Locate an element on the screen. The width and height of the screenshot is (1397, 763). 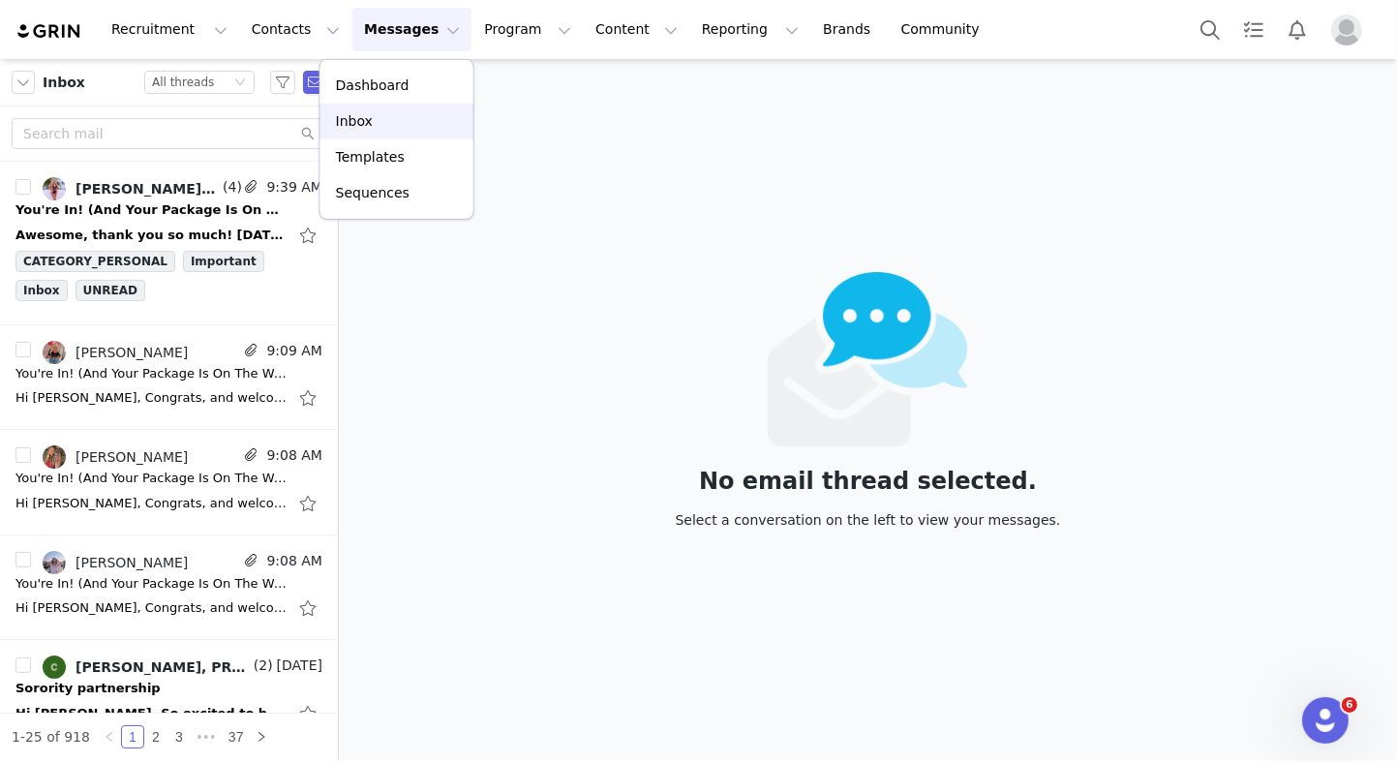
i: icon: down is located at coordinates (240, 83).